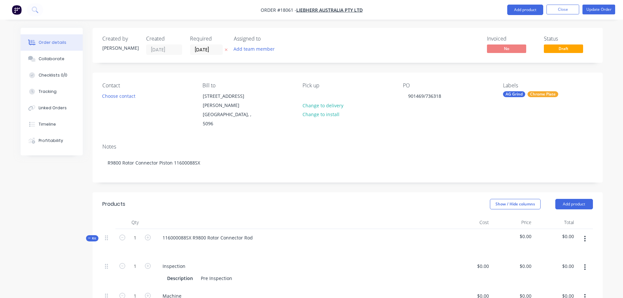 This screenshot has height=298, width=623. Describe the element at coordinates (118, 95) in the screenshot. I see `button: Choose contact` at that location.